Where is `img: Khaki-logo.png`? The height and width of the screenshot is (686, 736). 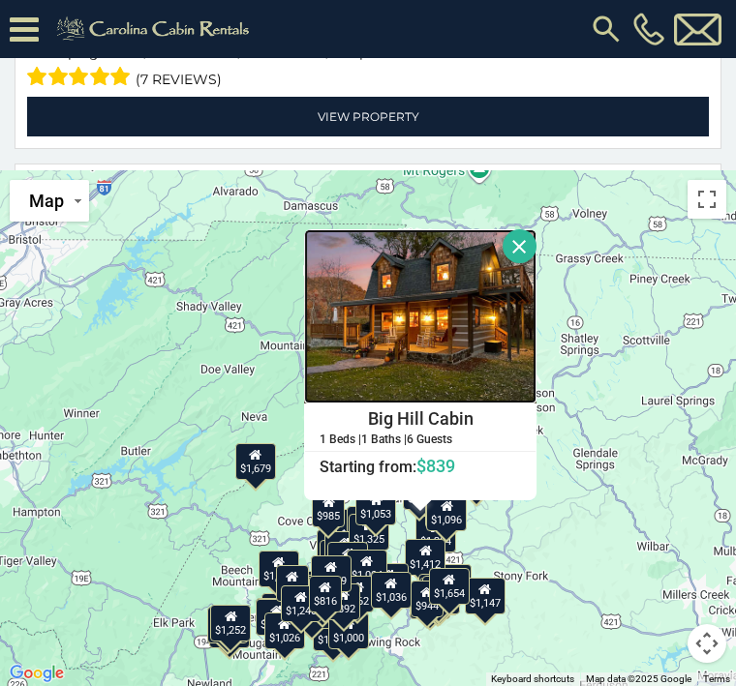
img: Khaki-logo.png is located at coordinates (155, 29).